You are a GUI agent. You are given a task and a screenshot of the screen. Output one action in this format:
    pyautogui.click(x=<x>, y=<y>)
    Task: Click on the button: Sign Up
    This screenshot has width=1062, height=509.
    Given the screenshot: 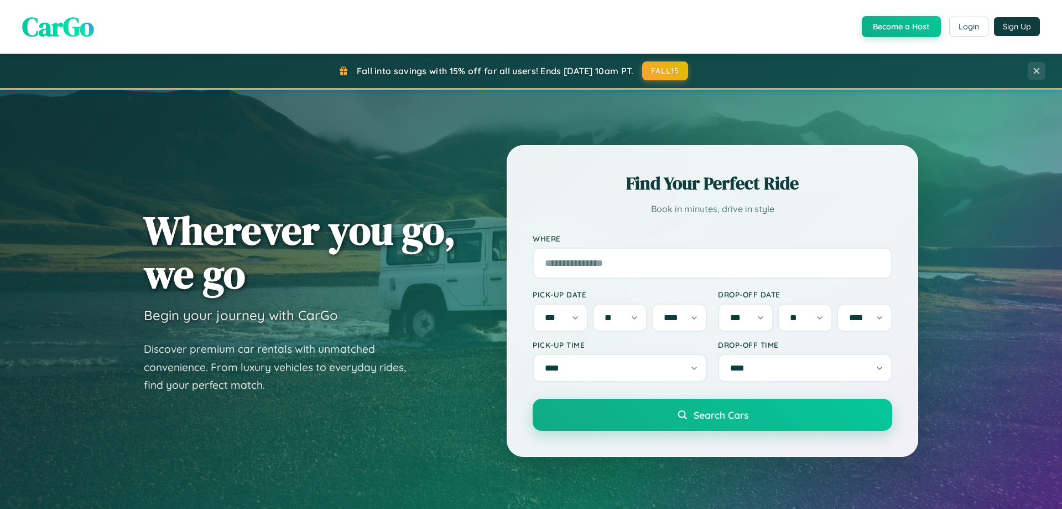 What is the action you would take?
    pyautogui.click(x=1017, y=27)
    